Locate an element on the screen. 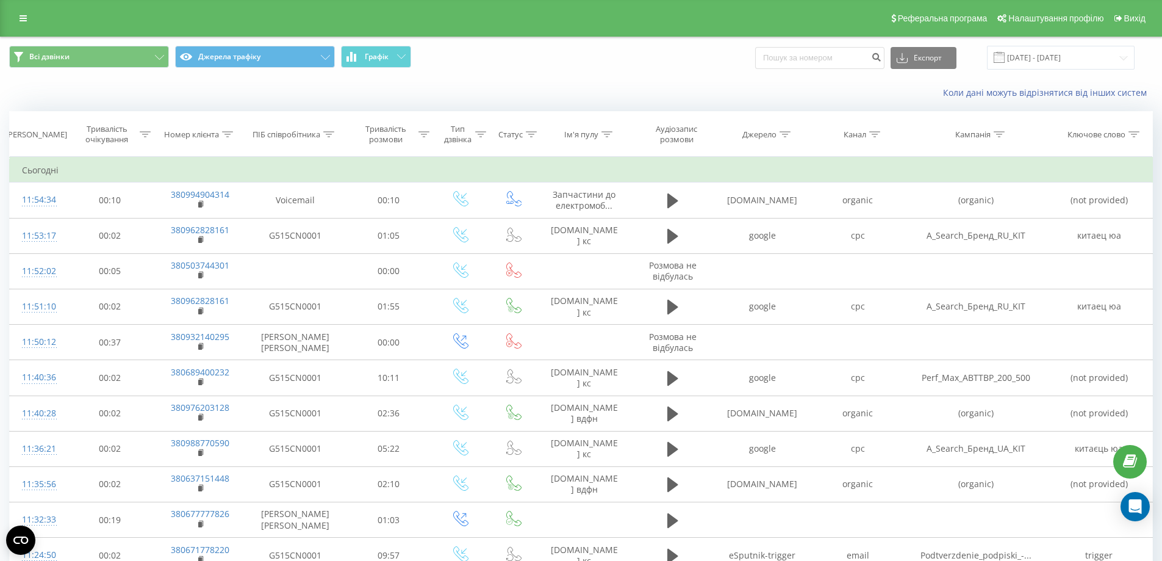  td: 00:05 is located at coordinates (110, 271).